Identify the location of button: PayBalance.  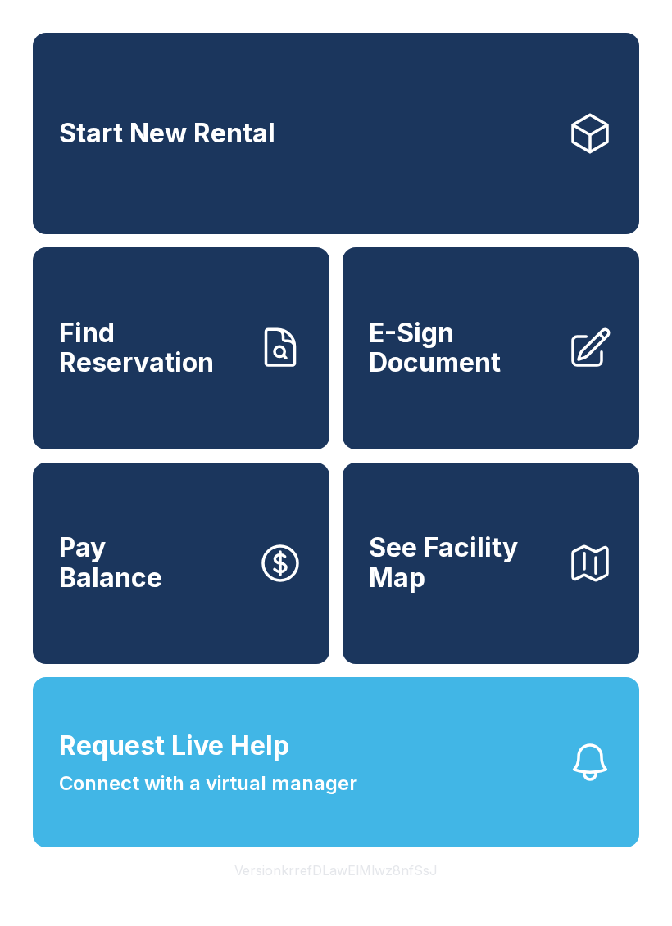
(181, 563).